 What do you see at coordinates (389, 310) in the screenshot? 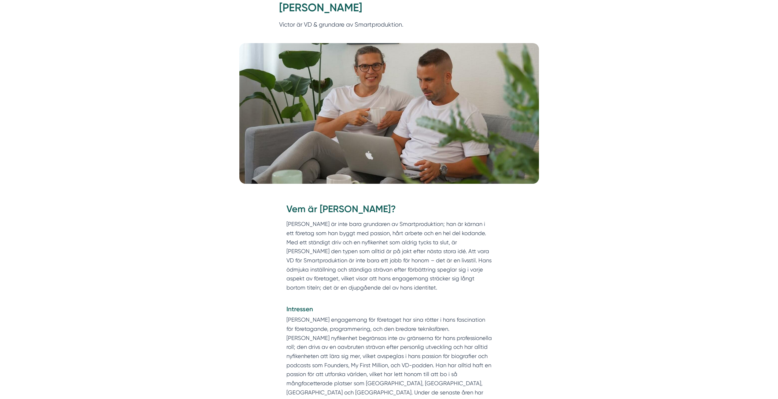
I see `h4: Intressen` at bounding box center [389, 310].